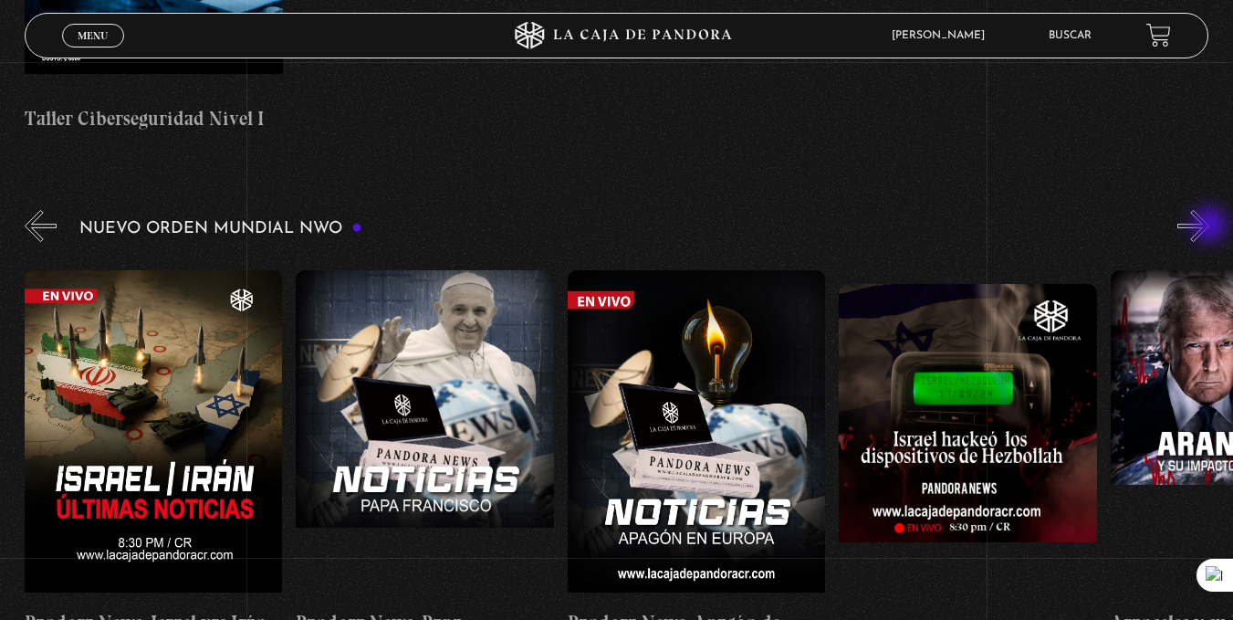  I want to click on span: Cerrar, so click(92, 51).